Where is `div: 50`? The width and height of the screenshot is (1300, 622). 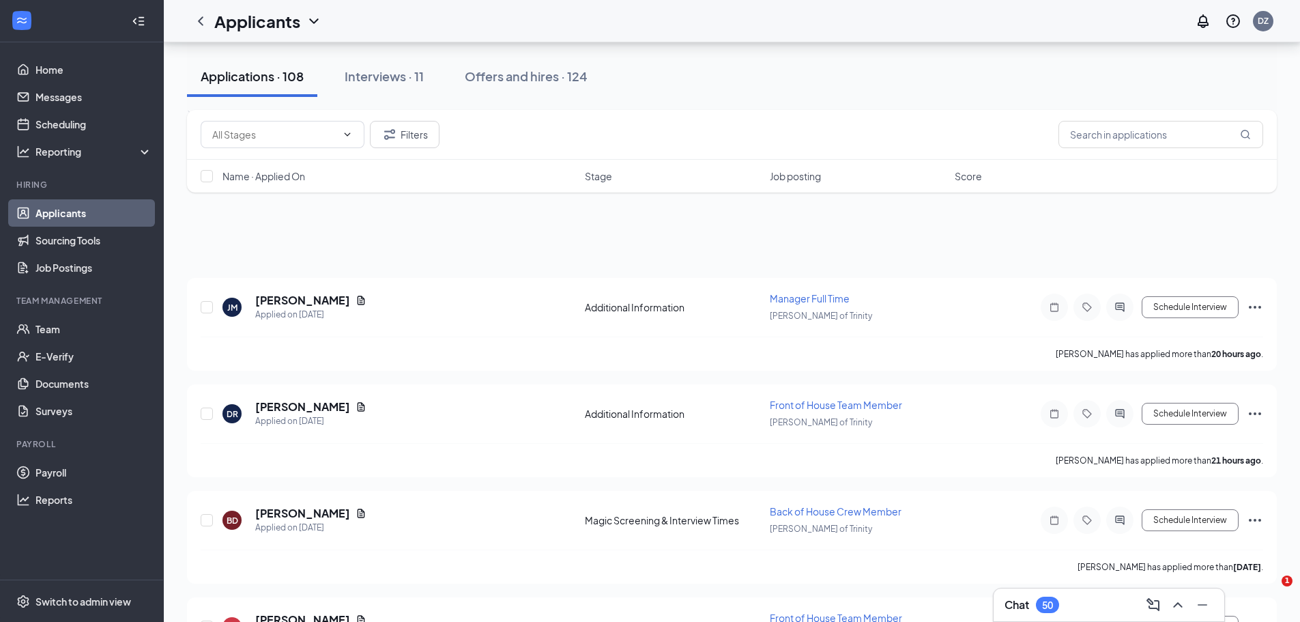 div: 50 is located at coordinates (1048, 605).